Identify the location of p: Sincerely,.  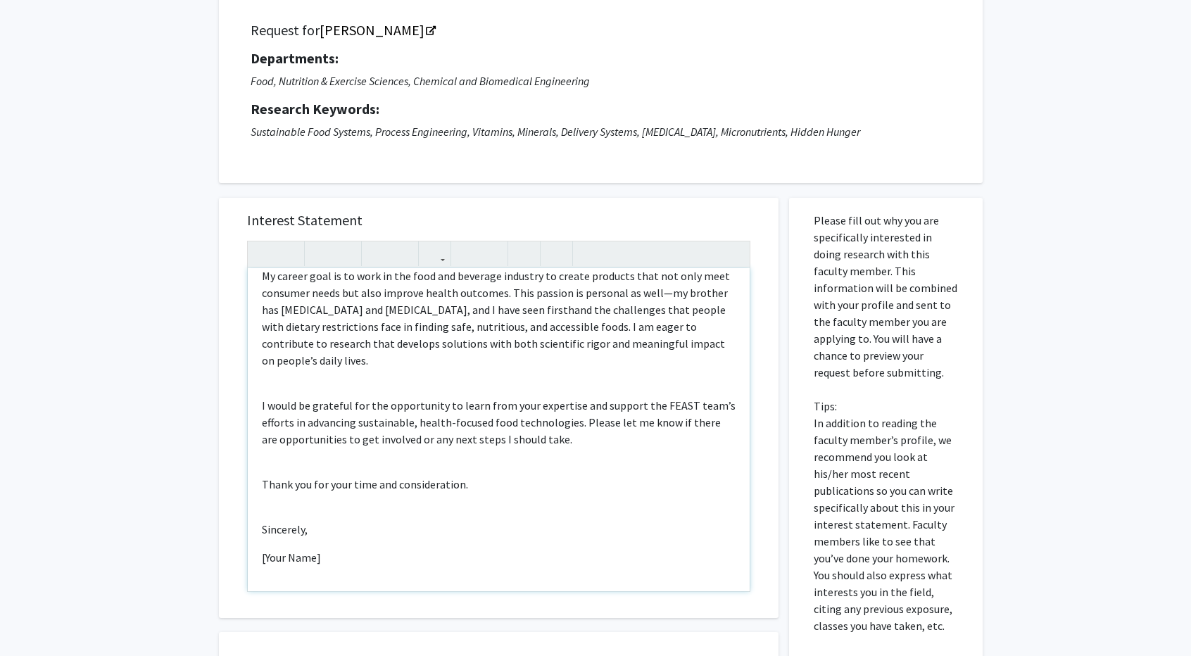
(498, 529).